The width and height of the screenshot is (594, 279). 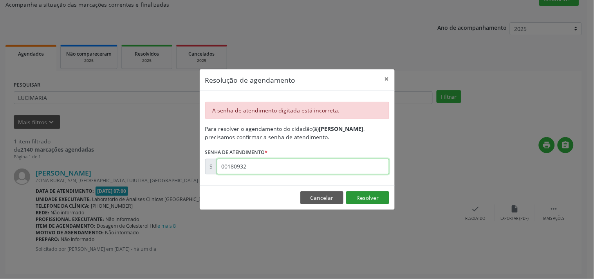 What do you see at coordinates (368, 198) in the screenshot?
I see `button: Resolver` at bounding box center [368, 198].